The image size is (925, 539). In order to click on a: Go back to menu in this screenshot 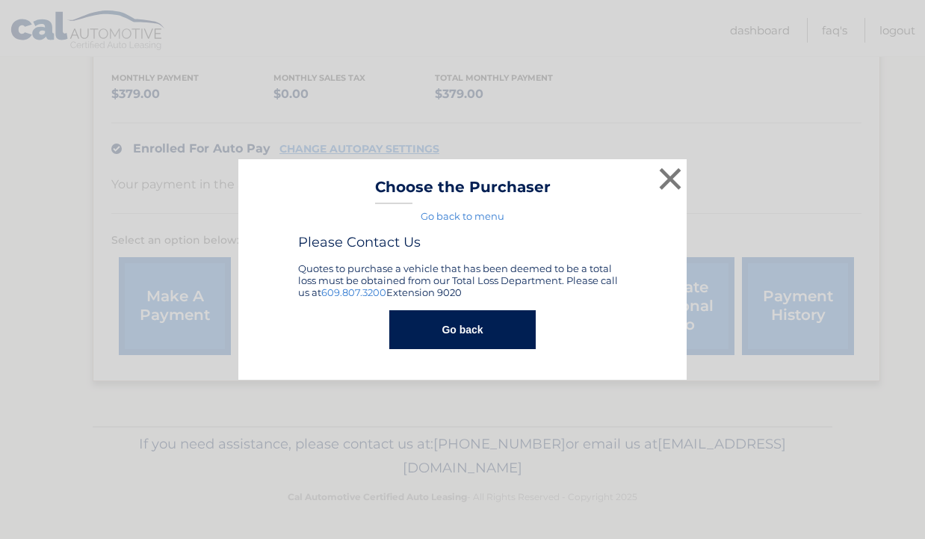, I will do `click(463, 216)`.